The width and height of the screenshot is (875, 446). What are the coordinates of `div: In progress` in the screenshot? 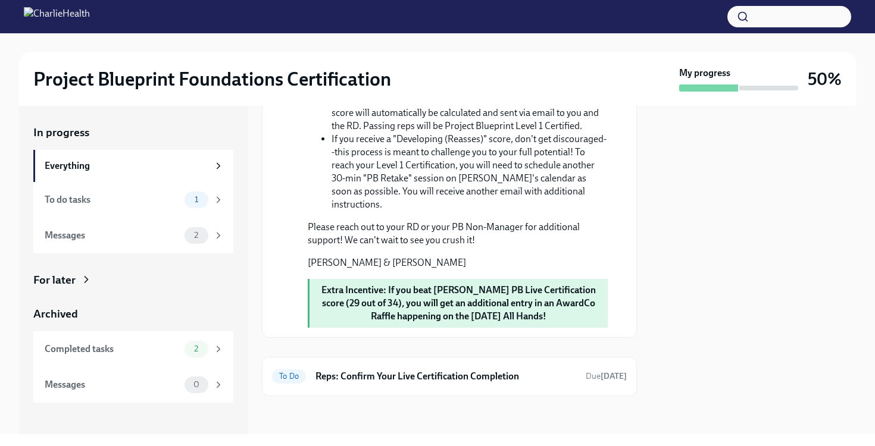 It's located at (133, 133).